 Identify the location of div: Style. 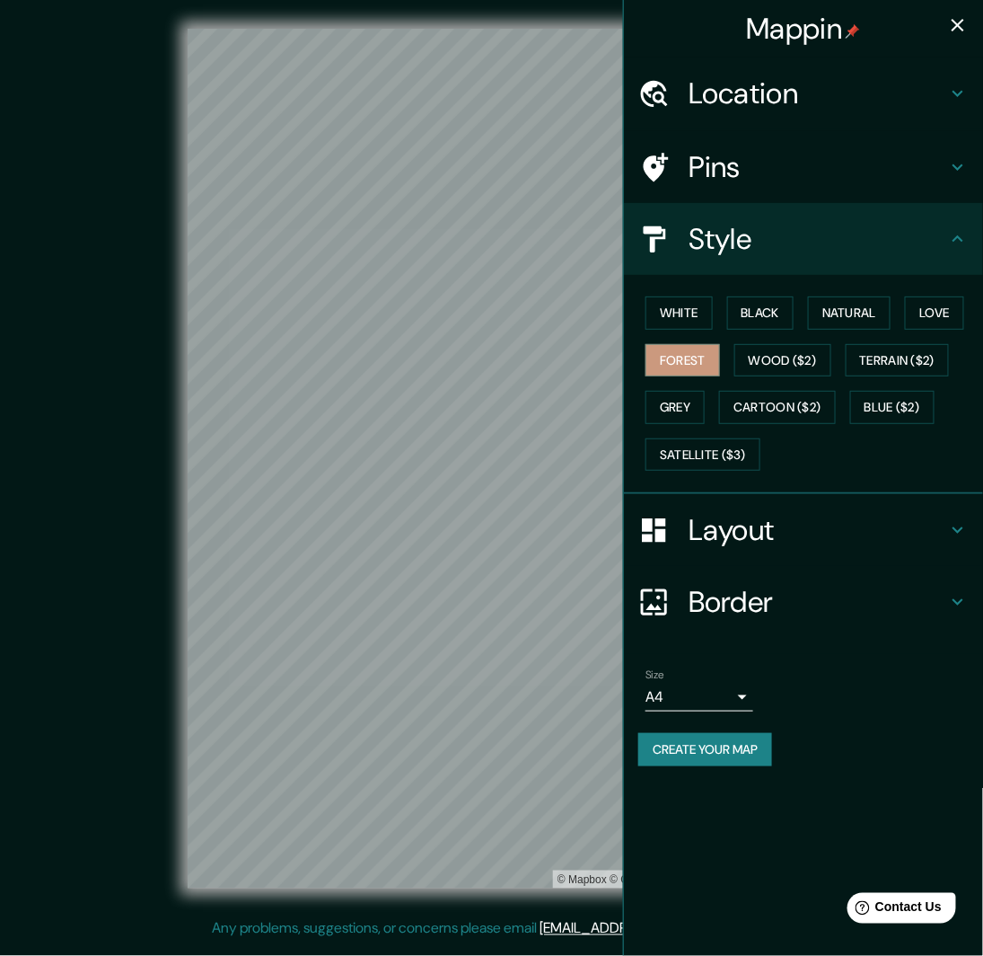
(804, 239).